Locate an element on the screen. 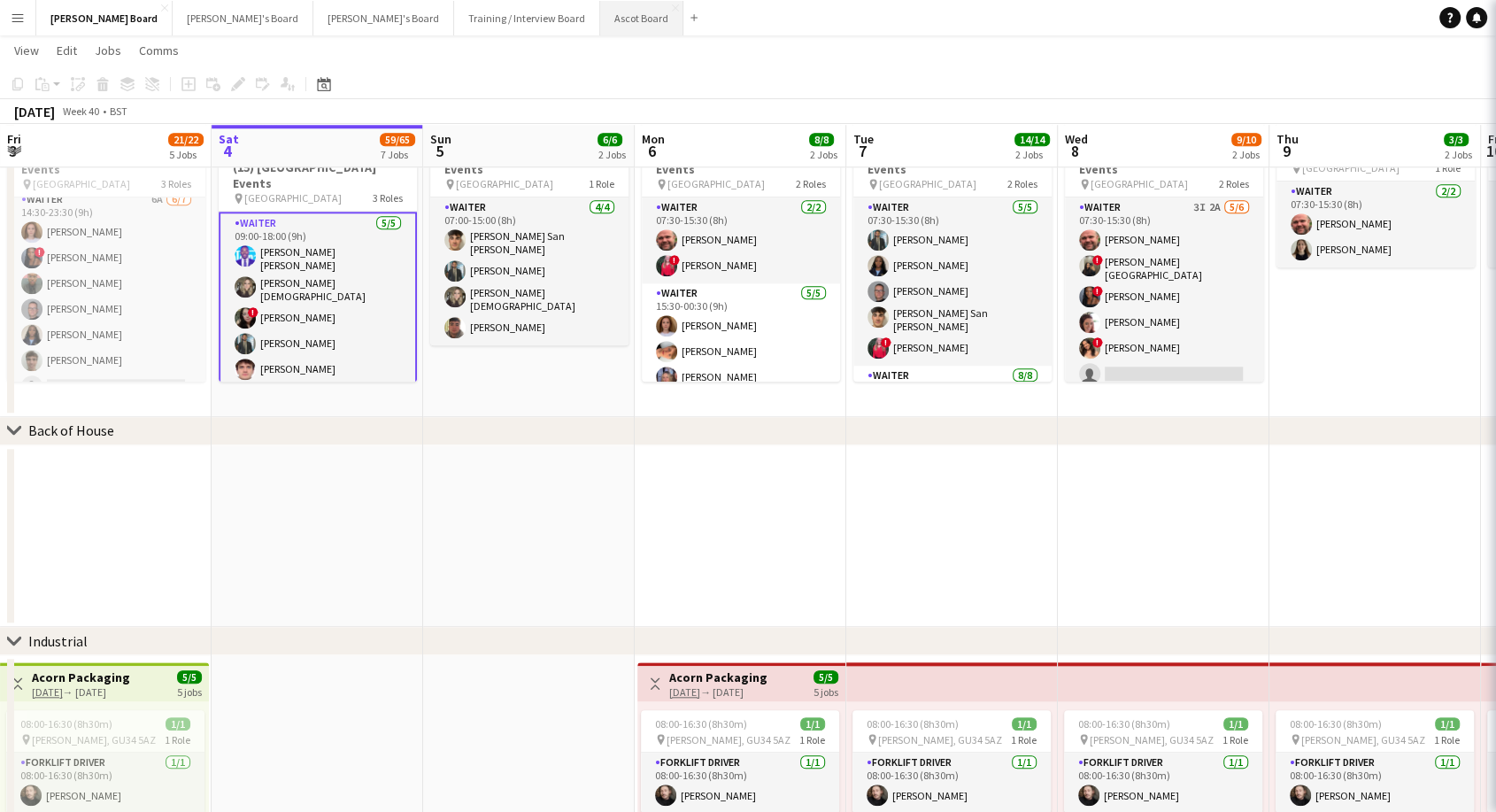  div: Back of House is located at coordinates (71, 431).